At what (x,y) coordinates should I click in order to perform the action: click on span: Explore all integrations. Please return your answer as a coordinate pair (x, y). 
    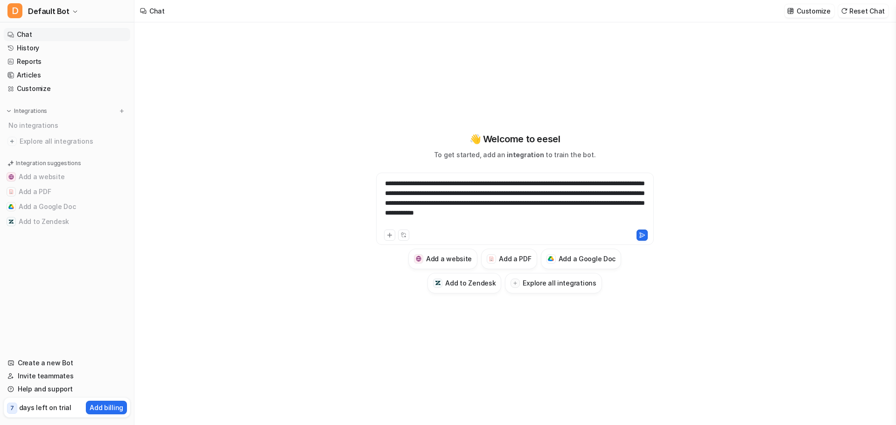
    Looking at the image, I should click on (73, 141).